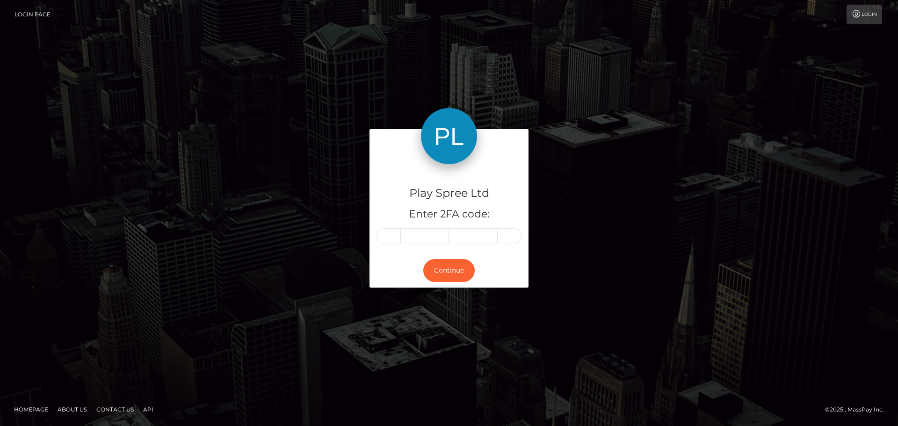 The image size is (898, 426). Describe the element at coordinates (857, 410) in the screenshot. I see `div: © 2025 , MassPay Inc.` at that location.